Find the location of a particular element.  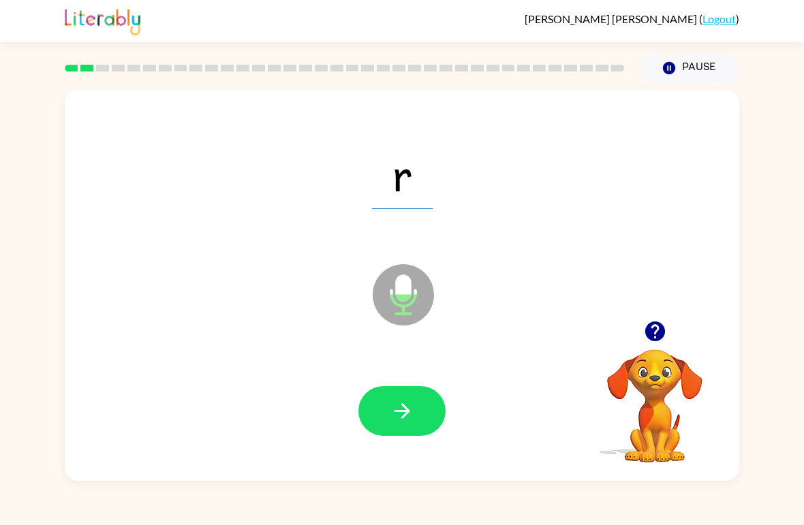

span: r is located at coordinates (402, 174).